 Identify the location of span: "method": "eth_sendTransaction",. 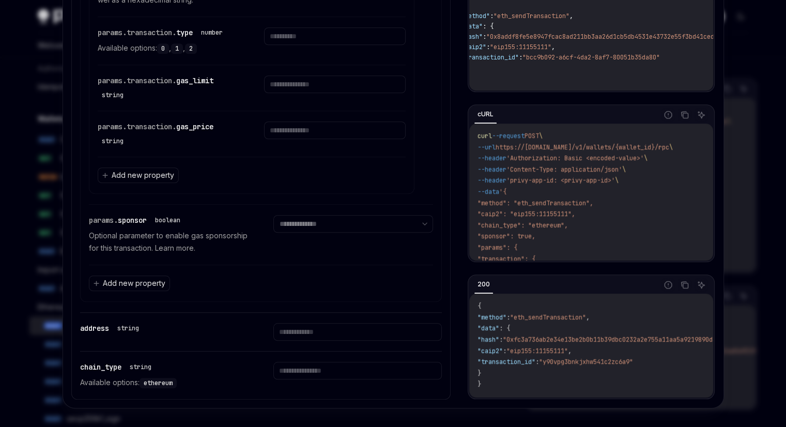
(535, 203).